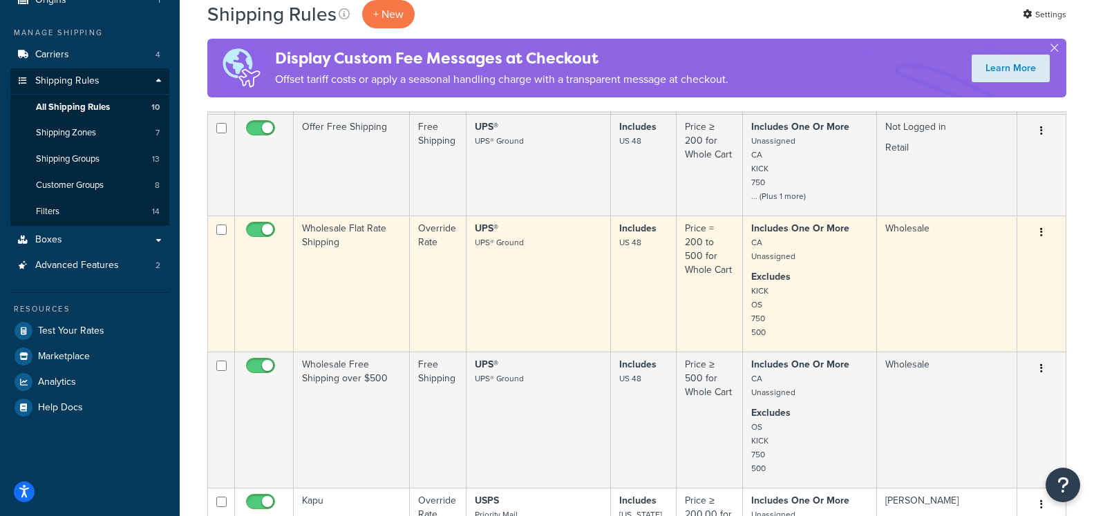 This screenshot has height=516, width=1094. What do you see at coordinates (90, 55) in the screenshot?
I see `li: Carriers` at bounding box center [90, 55].